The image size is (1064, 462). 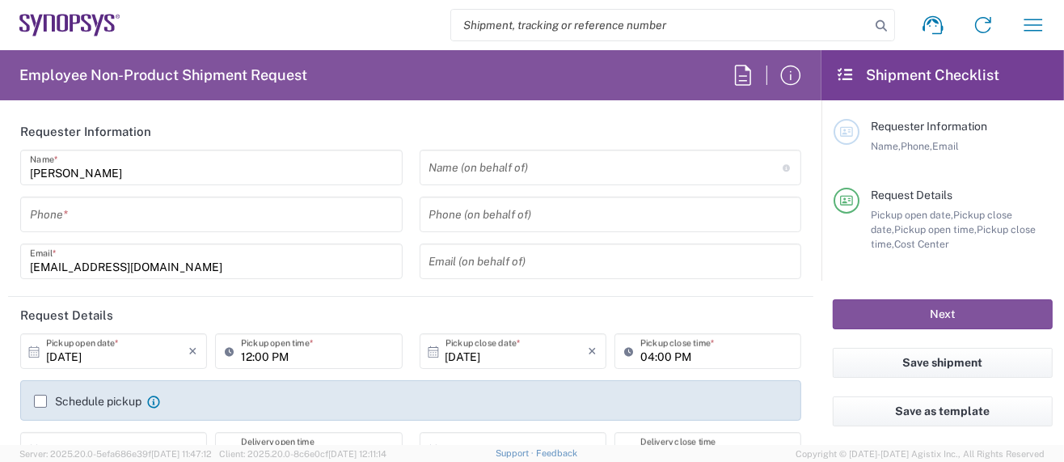 I want to click on span: Name,, so click(x=886, y=146).